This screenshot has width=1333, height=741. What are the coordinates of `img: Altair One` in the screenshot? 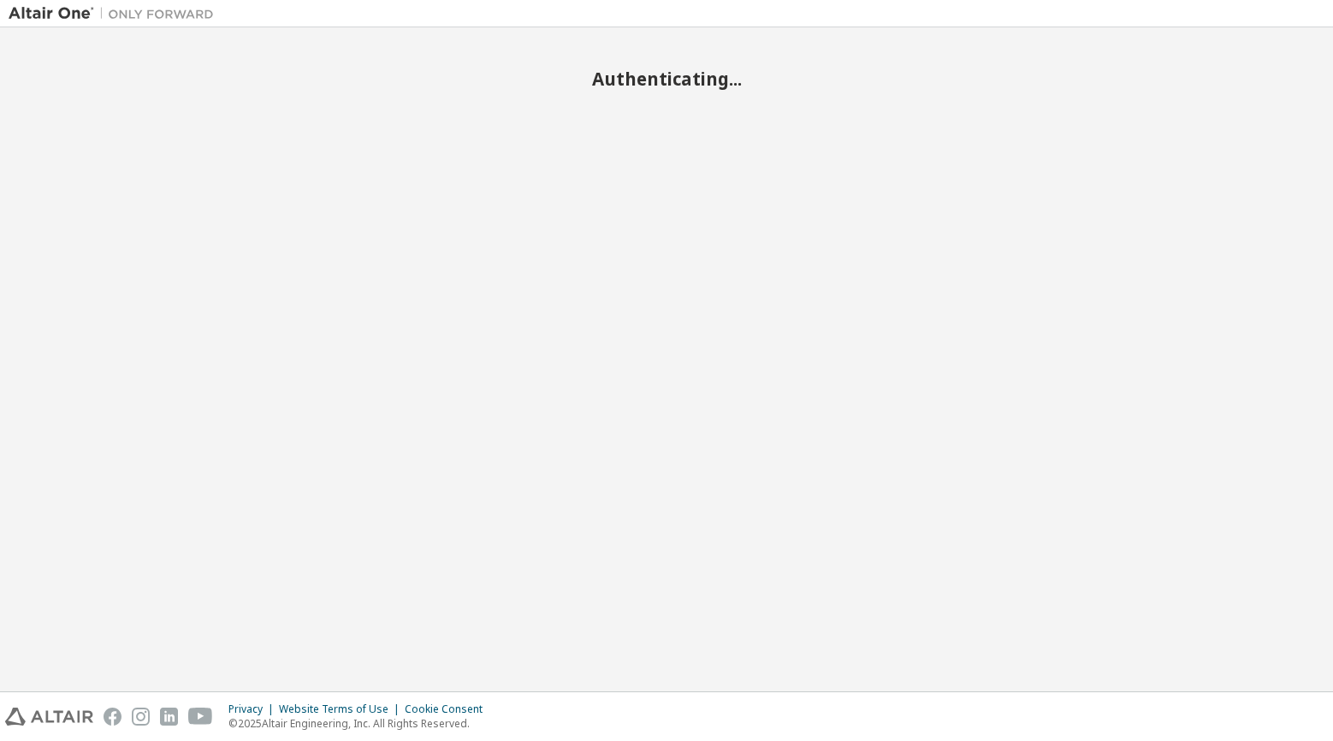 It's located at (116, 14).